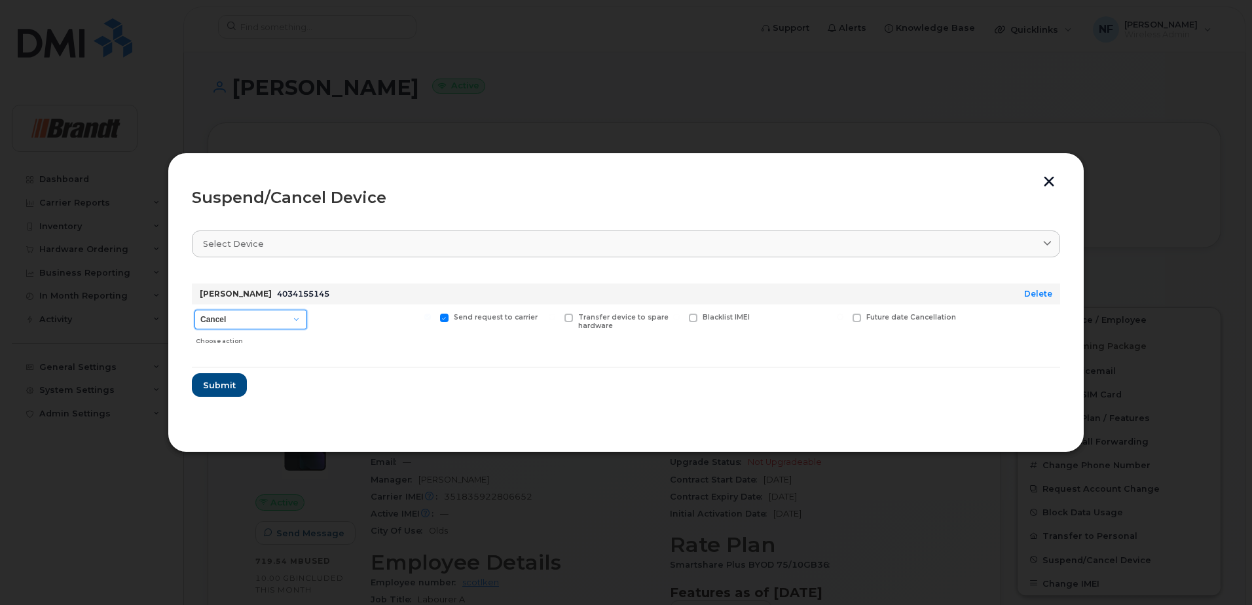 The image size is (1252, 605). What do you see at coordinates (626, 244) in the screenshot?
I see `a: Select device` at bounding box center [626, 244].